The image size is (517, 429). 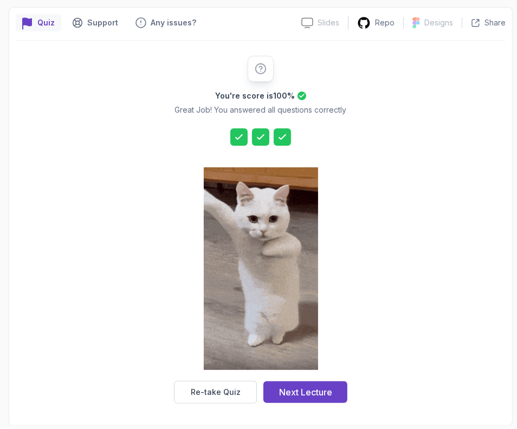 I want to click on div: Re-take Quiz, so click(x=215, y=392).